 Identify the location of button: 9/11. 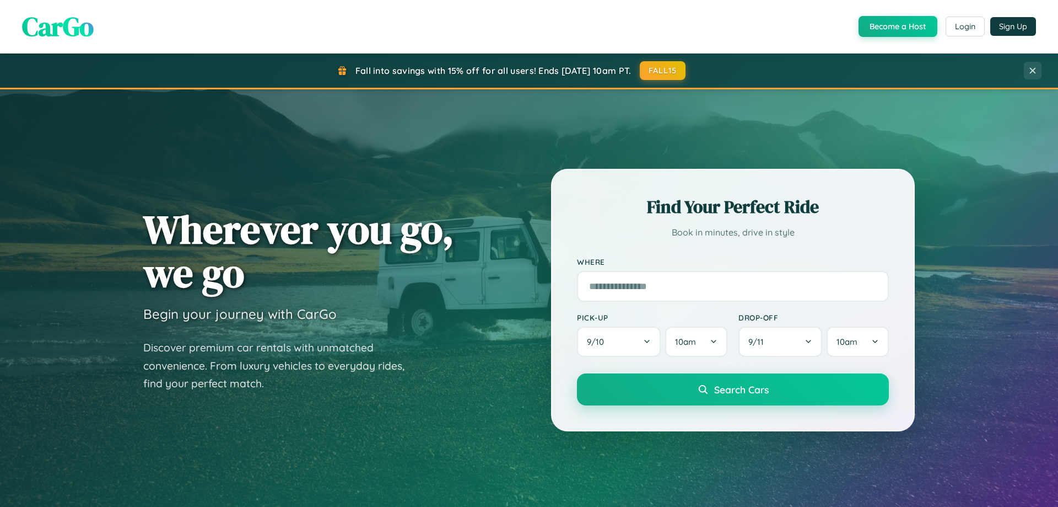
(780, 341).